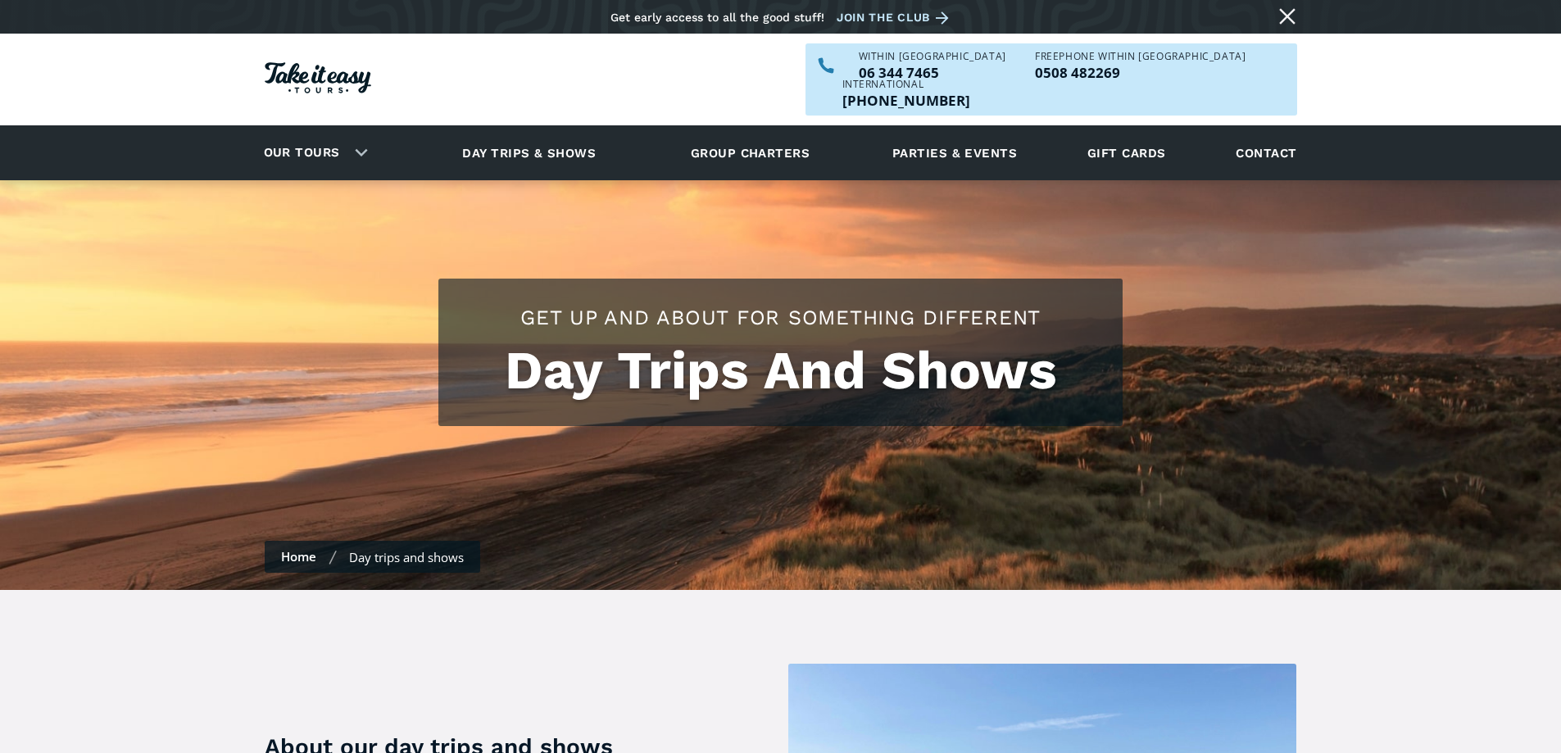 Image resolution: width=1561 pixels, height=753 pixels. I want to click on a: Parties & events, so click(954, 152).